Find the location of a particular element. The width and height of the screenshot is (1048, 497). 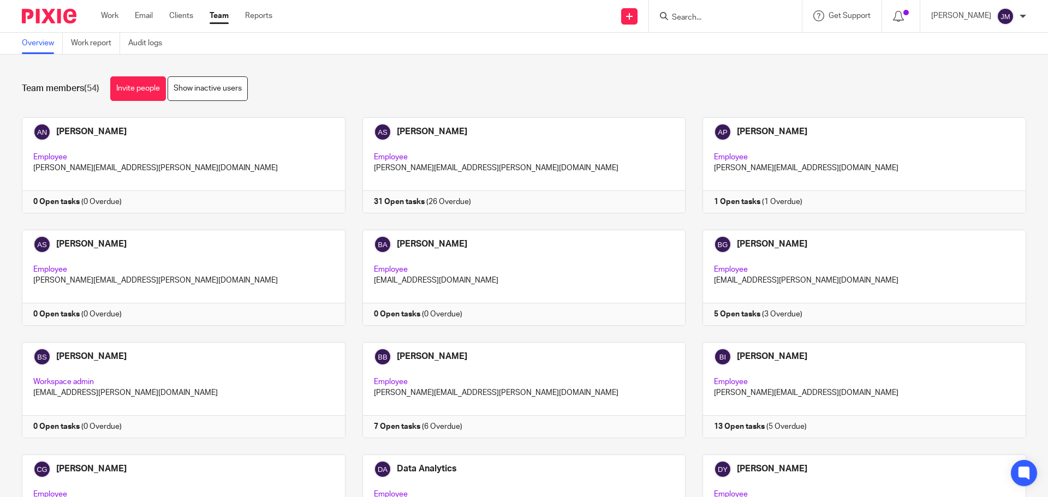

h1: Team members is located at coordinates (61, 88).